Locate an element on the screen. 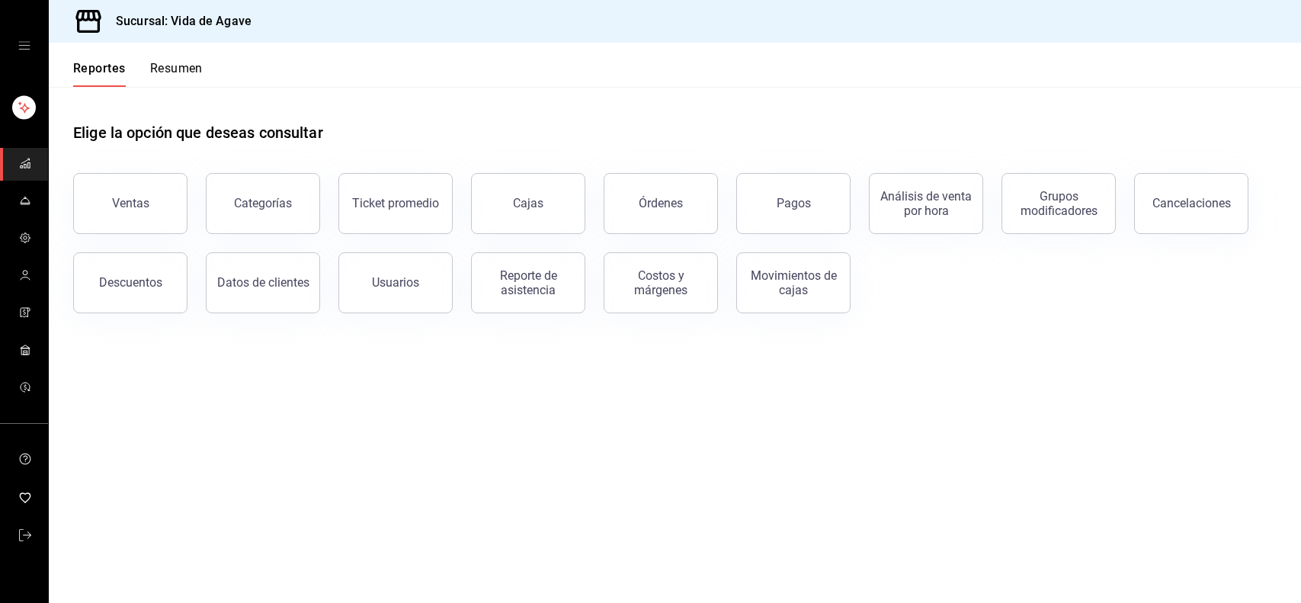 Image resolution: width=1301 pixels, height=603 pixels. a: Cajas is located at coordinates (528, 204).